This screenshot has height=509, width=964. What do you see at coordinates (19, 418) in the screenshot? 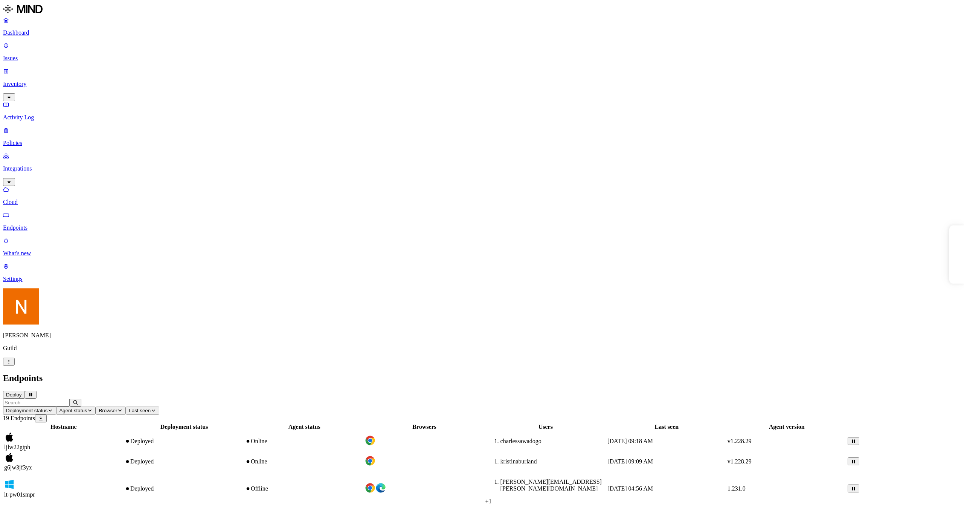
I see `span: 19 Endpoints` at bounding box center [19, 418].